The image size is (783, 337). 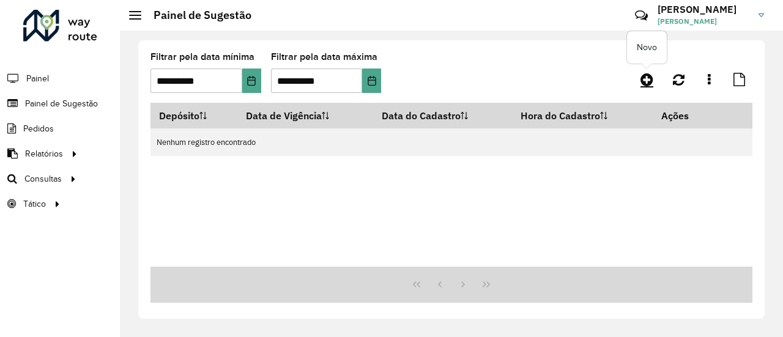 I want to click on th: Hora do Cadastro, so click(x=583, y=116).